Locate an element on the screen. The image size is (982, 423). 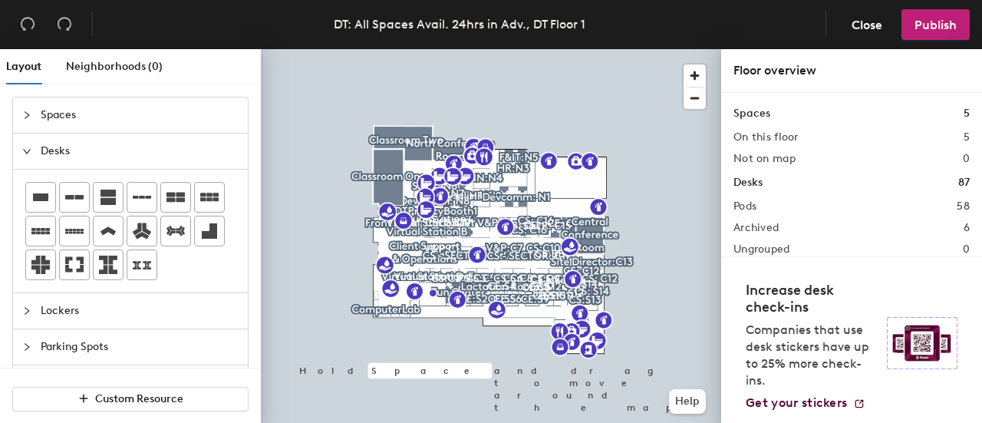
button: Publish is located at coordinates (936, 25).